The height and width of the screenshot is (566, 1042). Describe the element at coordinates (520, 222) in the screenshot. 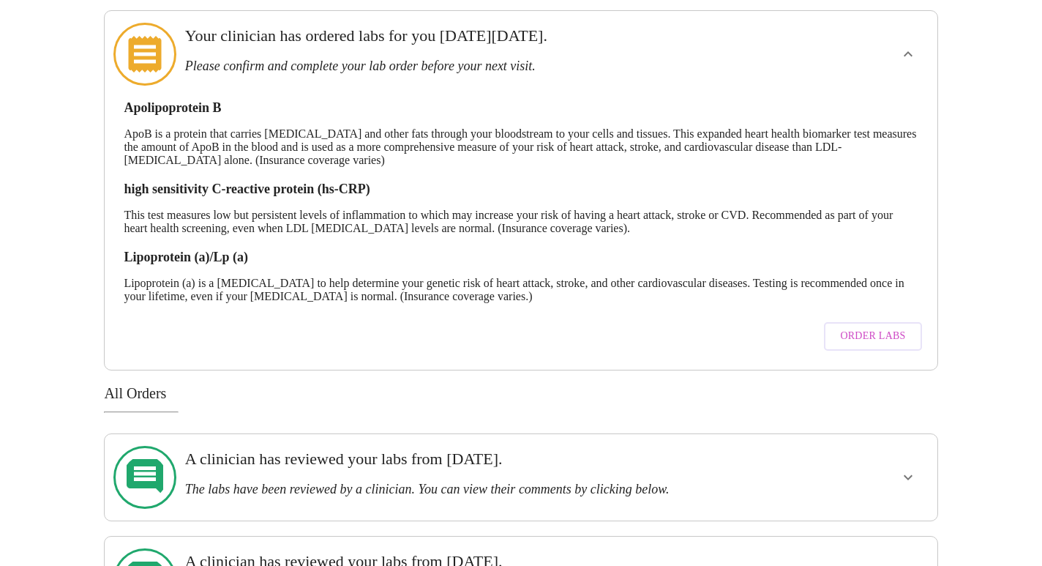

I see `p: This test measures low but persistent levels of inflammation to which may increase your risk of h...` at that location.